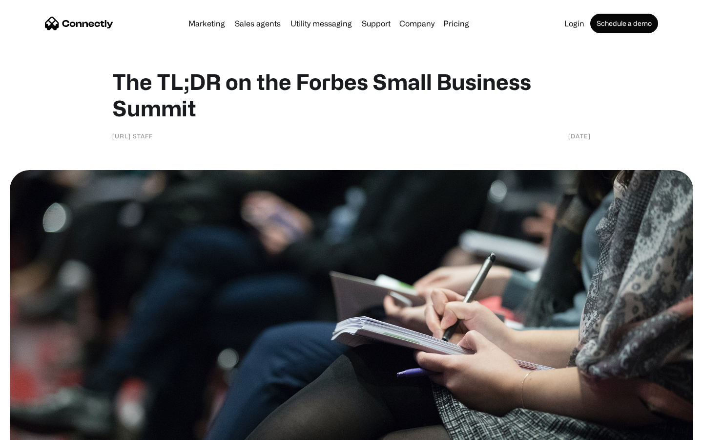 The height and width of the screenshot is (440, 703). Describe the element at coordinates (34, 429) in the screenshot. I see `aside: Language selected: English` at that location.